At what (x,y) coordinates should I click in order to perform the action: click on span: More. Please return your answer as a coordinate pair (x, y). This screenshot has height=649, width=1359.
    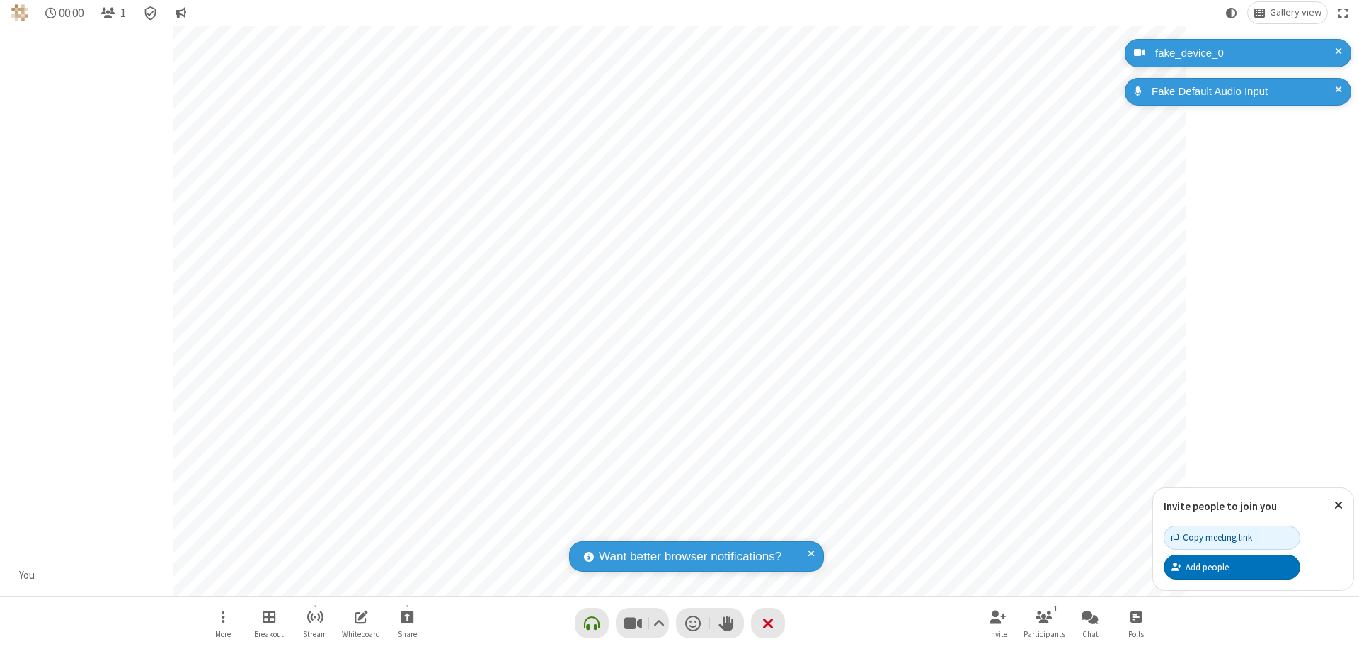
    Looking at the image, I should click on (223, 634).